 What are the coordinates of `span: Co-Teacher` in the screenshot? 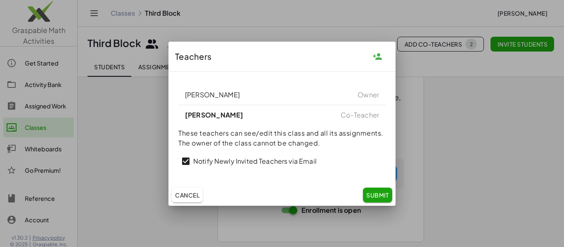 It's located at (360, 115).